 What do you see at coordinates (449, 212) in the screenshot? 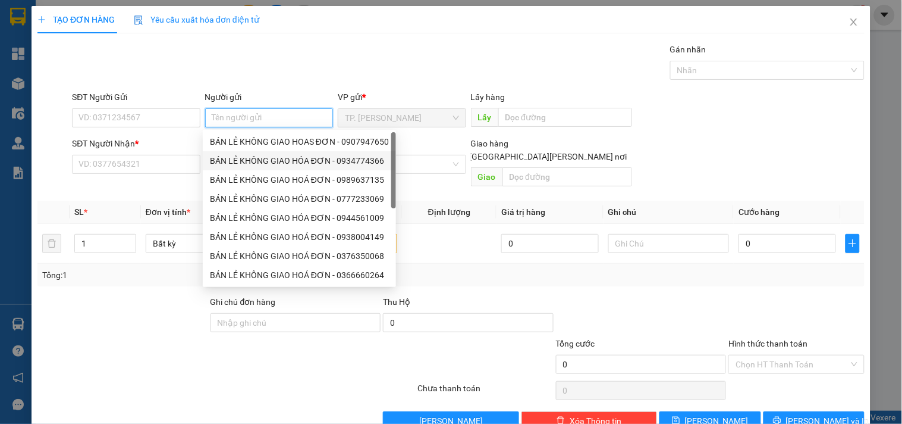
I see `span: Định lượng` at bounding box center [449, 212].